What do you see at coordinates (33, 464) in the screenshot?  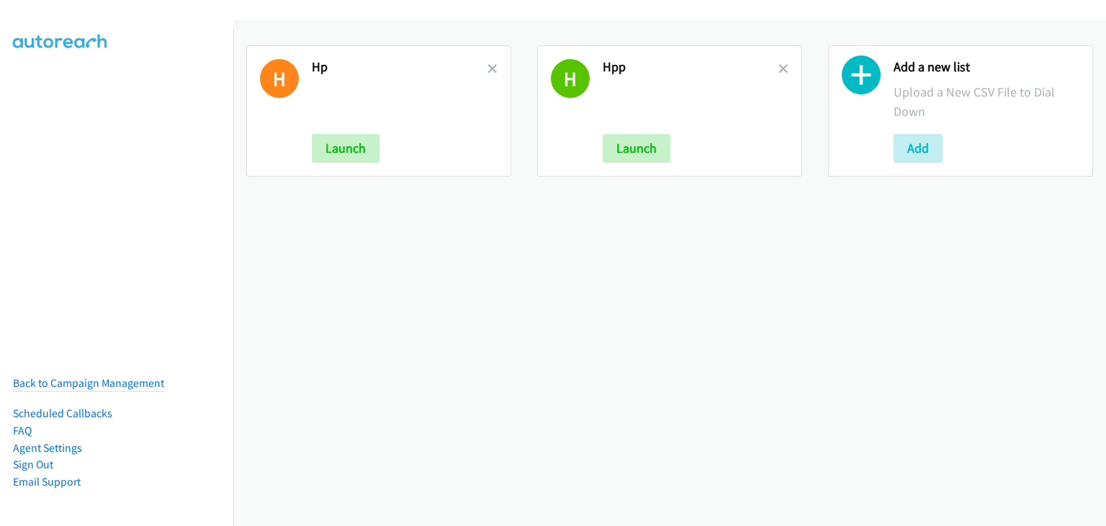 I see `a: Sign Out` at bounding box center [33, 464].